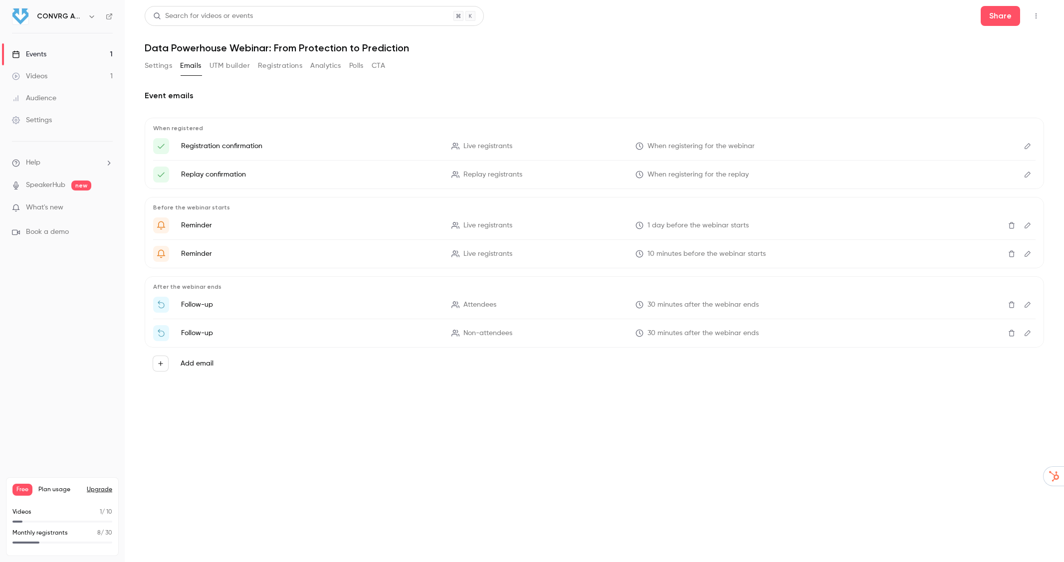 The image size is (1064, 562). I want to click on span: 8, so click(99, 533).